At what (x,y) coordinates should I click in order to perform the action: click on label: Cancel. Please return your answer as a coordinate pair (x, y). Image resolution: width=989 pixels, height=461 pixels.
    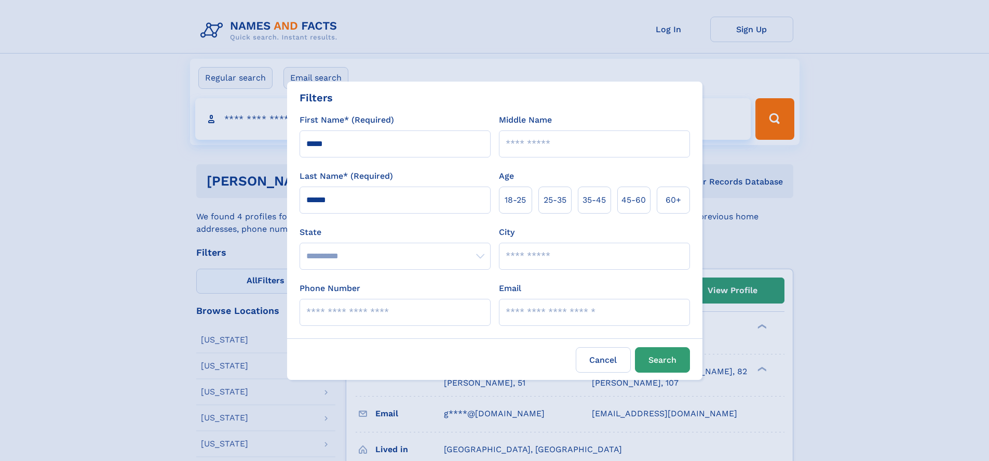
    Looking at the image, I should click on (604, 359).